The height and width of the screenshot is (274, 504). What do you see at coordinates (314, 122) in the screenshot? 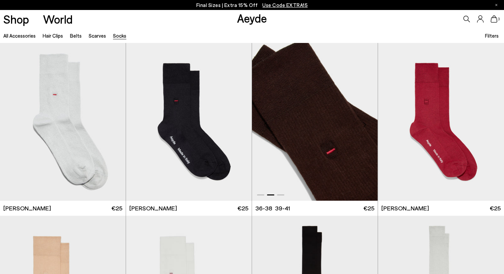
I see `div: 2 / 3` at bounding box center [314, 122].